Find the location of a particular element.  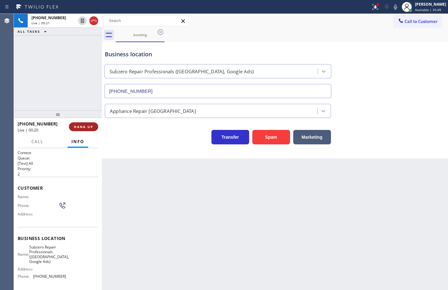

button: Call to Customer is located at coordinates (418, 21).